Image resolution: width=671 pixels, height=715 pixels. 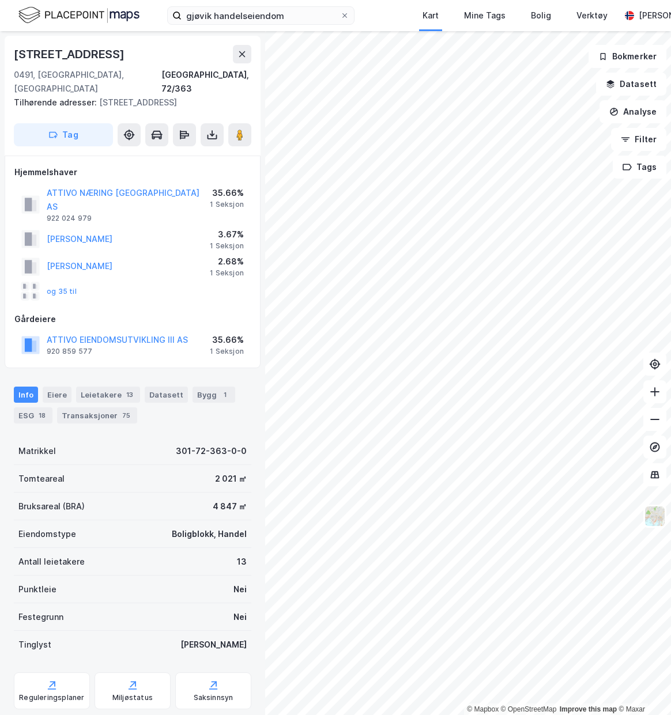 I want to click on div: Eiendomstype, so click(x=47, y=534).